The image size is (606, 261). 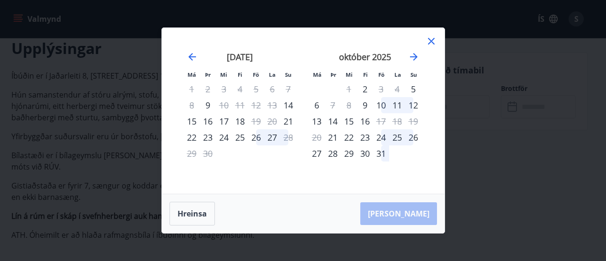 I want to click on td: Choose mánudagur, 6. október 2025 as your check-in date. It’s available., so click(x=317, y=105).